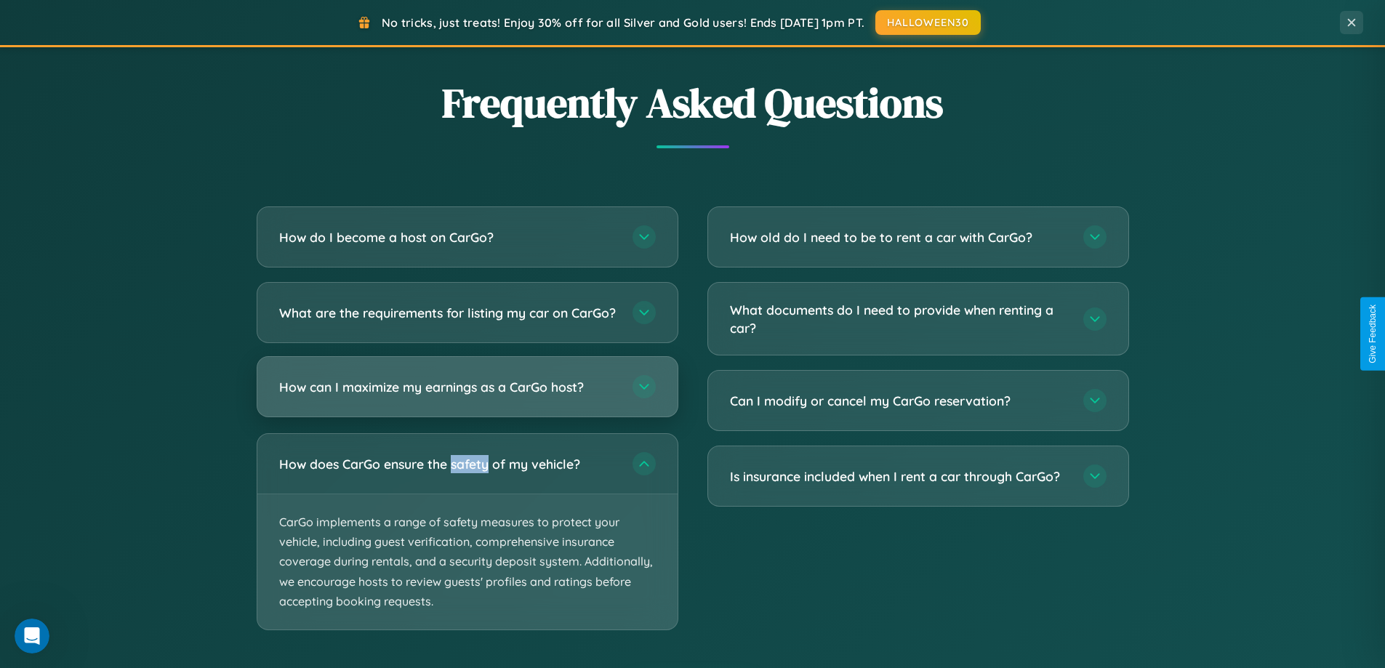  I want to click on h2: Frequently Asked Questions, so click(693, 103).